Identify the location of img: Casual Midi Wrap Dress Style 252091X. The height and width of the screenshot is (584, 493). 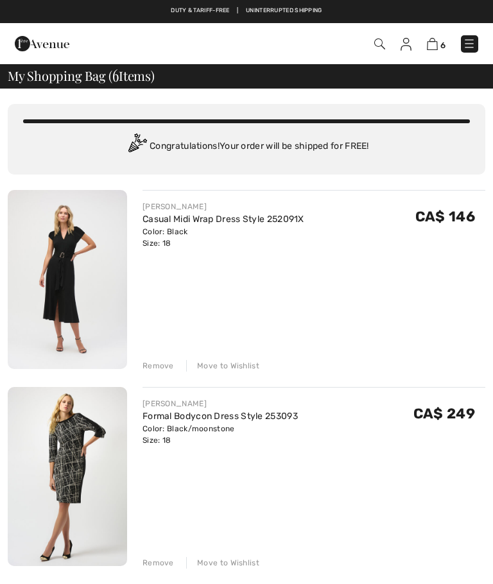
(67, 279).